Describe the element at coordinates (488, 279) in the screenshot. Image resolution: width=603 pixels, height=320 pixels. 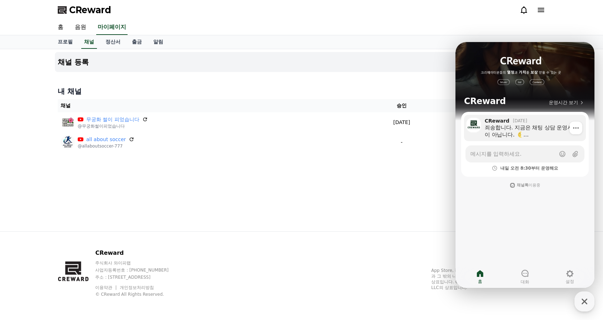
I see `p: App Store, iCloud, iCloud Drive 및 iTunes Store는 미국과 그 밖의 나라 및 지역에서 등록된 Apple Inc.의 서비스 상표입니다. Goo...` at that location.